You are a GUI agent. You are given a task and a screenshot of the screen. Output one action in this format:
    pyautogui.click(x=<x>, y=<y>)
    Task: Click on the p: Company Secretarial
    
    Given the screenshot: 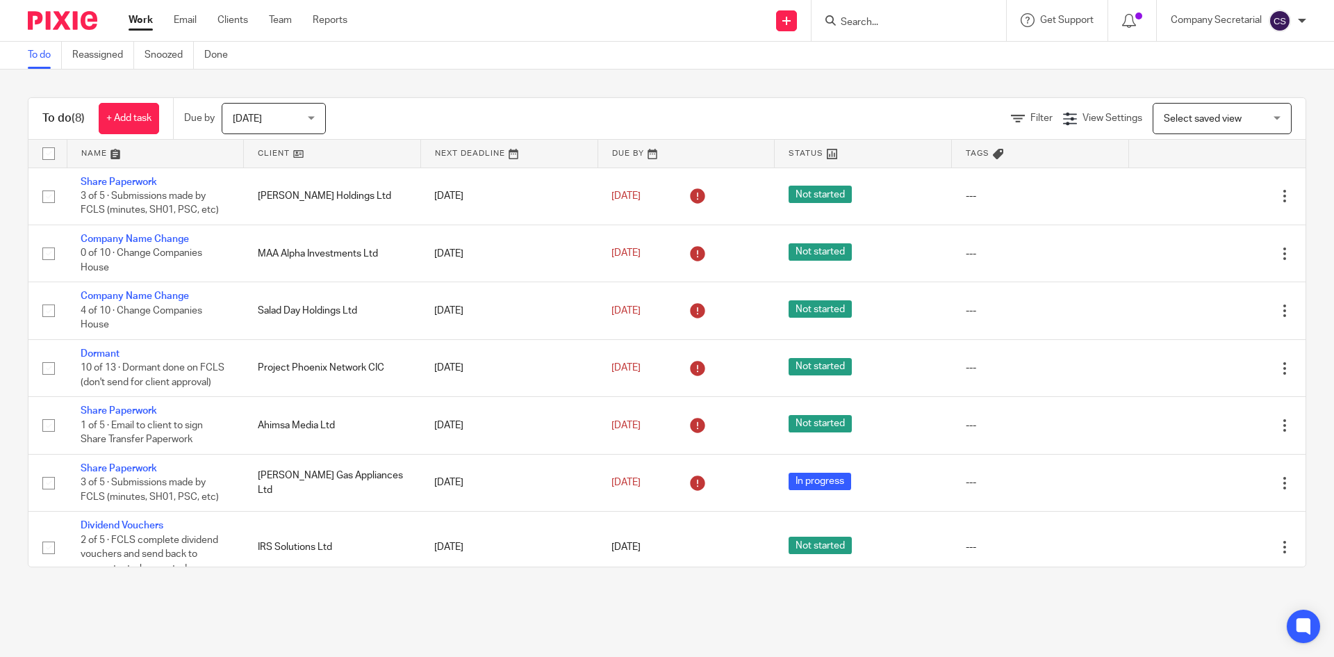 What is the action you would take?
    pyautogui.click(x=1216, y=20)
    